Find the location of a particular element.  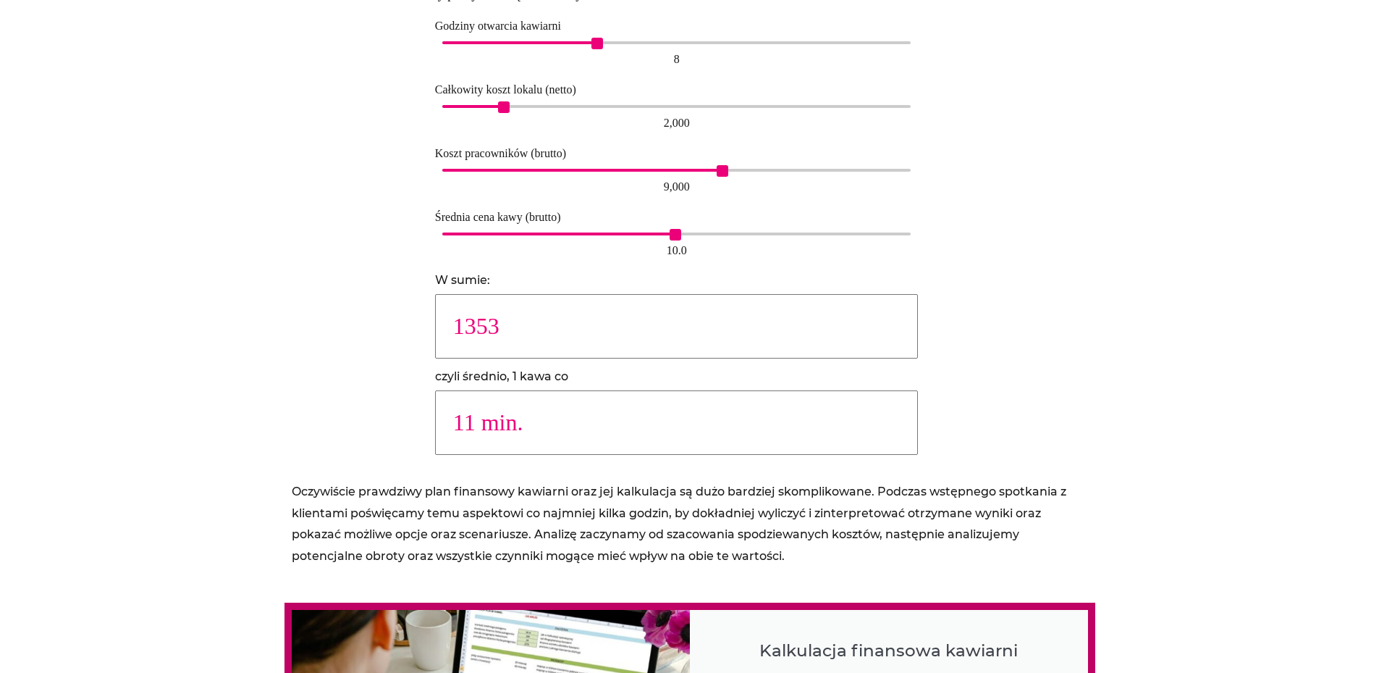

label: Godziny otwarcia kawiarni is located at coordinates (498, 25).